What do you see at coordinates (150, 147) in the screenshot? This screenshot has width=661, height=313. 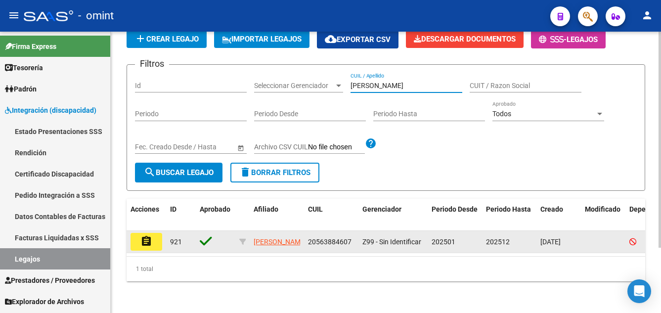 I see `input: Start date` at bounding box center [150, 147].